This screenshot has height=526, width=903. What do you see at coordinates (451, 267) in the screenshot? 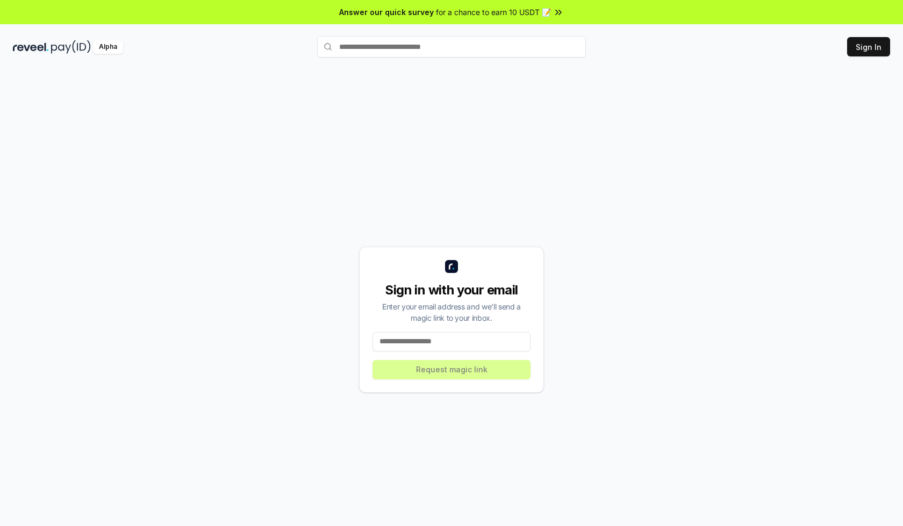
I see `img: logo_small` at bounding box center [451, 267].